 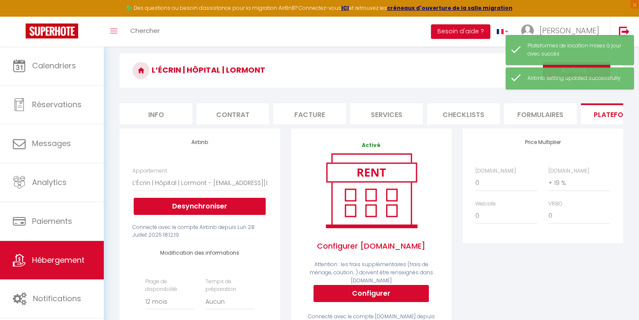 I want to click on strong: ICI, so click(x=345, y=8).